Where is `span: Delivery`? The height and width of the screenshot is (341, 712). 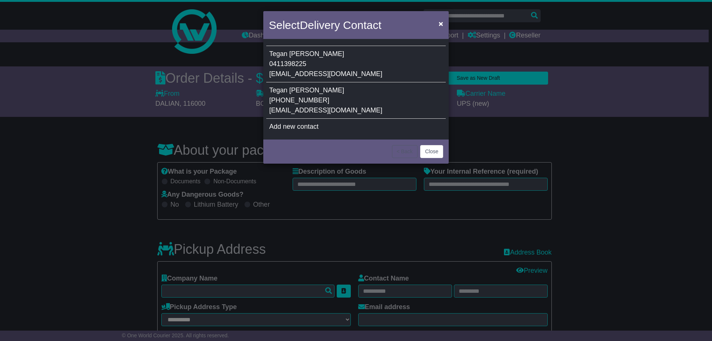
span: Delivery is located at coordinates (320, 25).